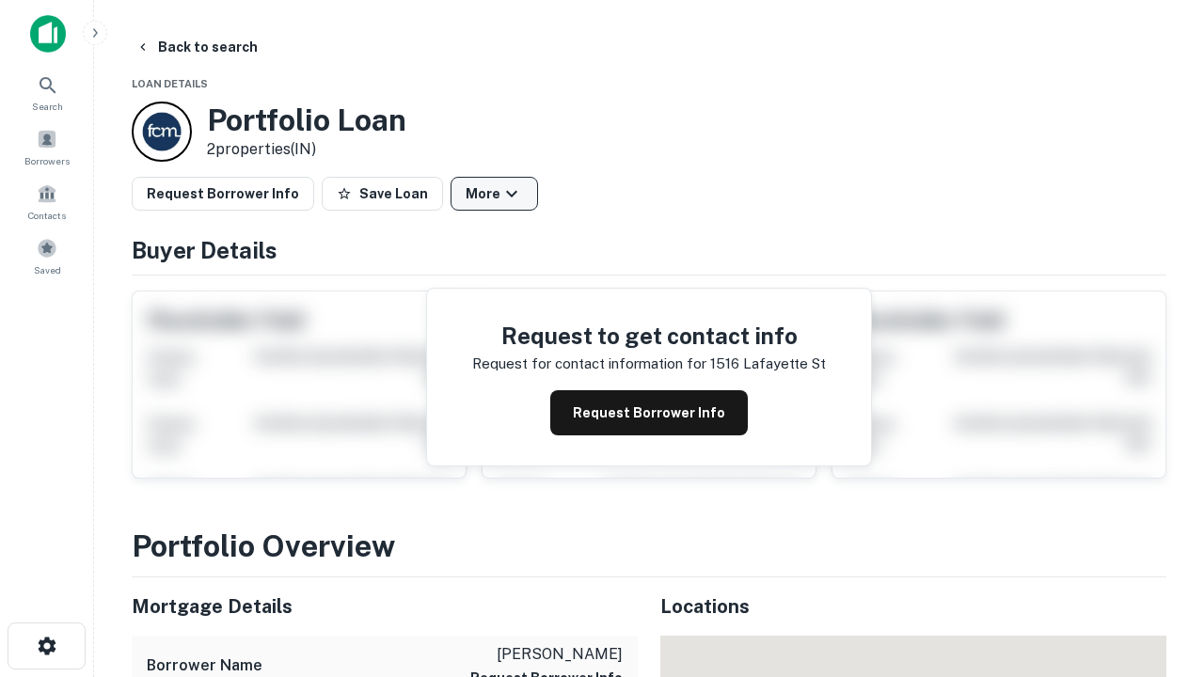 This screenshot has width=1204, height=677. What do you see at coordinates (385, 607) in the screenshot?
I see `h5: Mortgage Details` at bounding box center [385, 607].